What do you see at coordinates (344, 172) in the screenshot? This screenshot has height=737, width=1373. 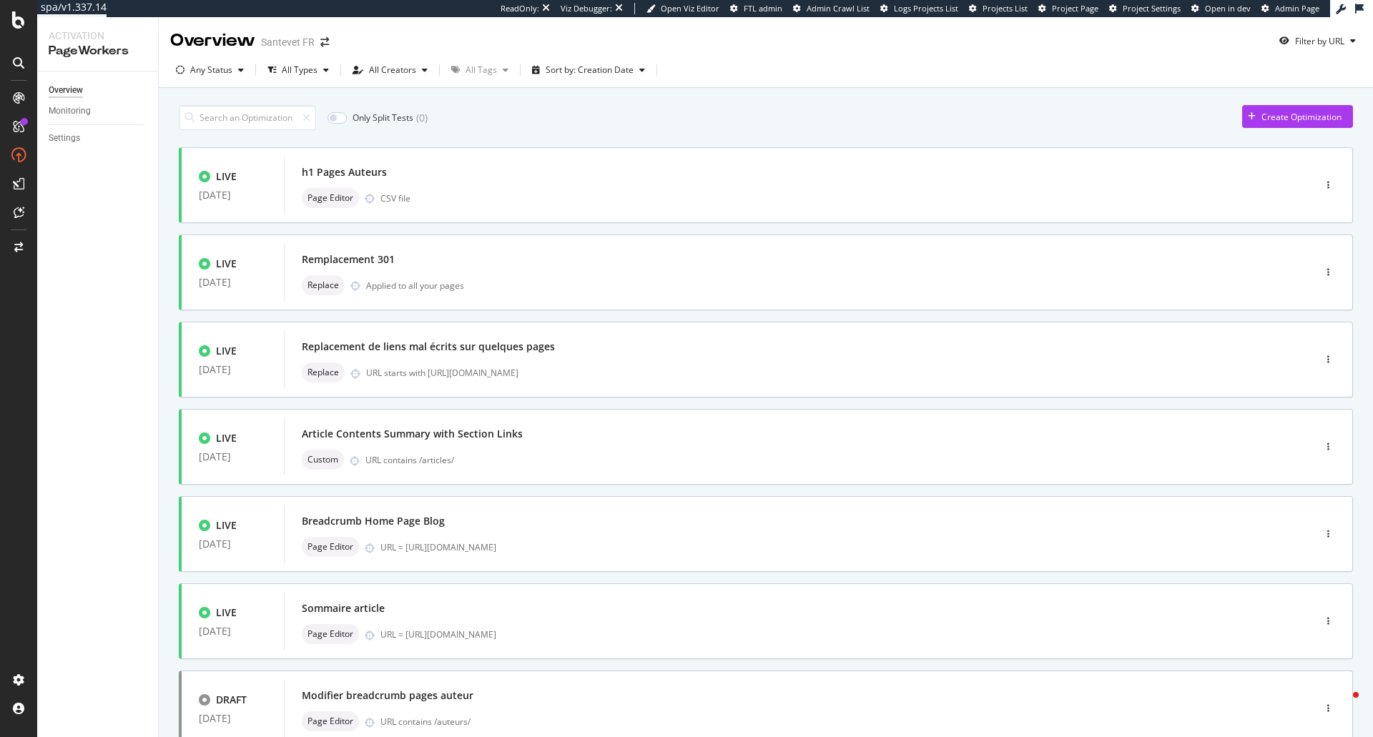 I see `div: h1 Pages Auteurs` at bounding box center [344, 172].